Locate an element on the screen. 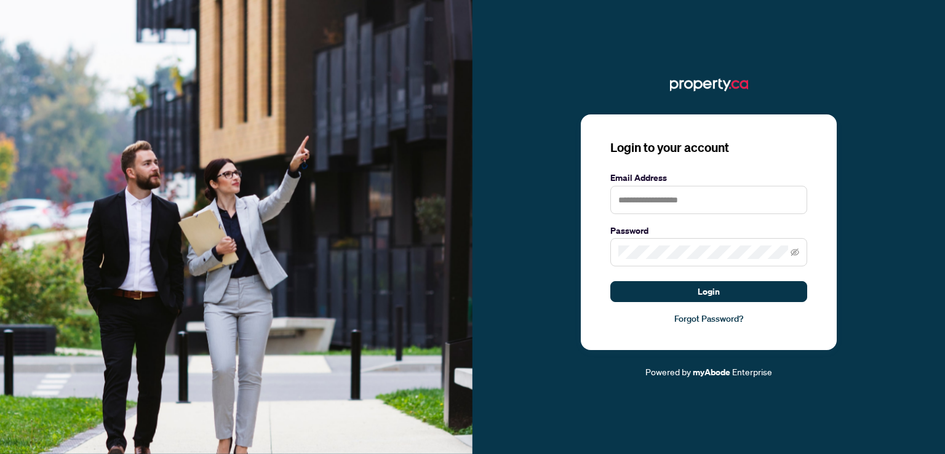 The image size is (945, 454). img: ma-logo is located at coordinates (709, 85).